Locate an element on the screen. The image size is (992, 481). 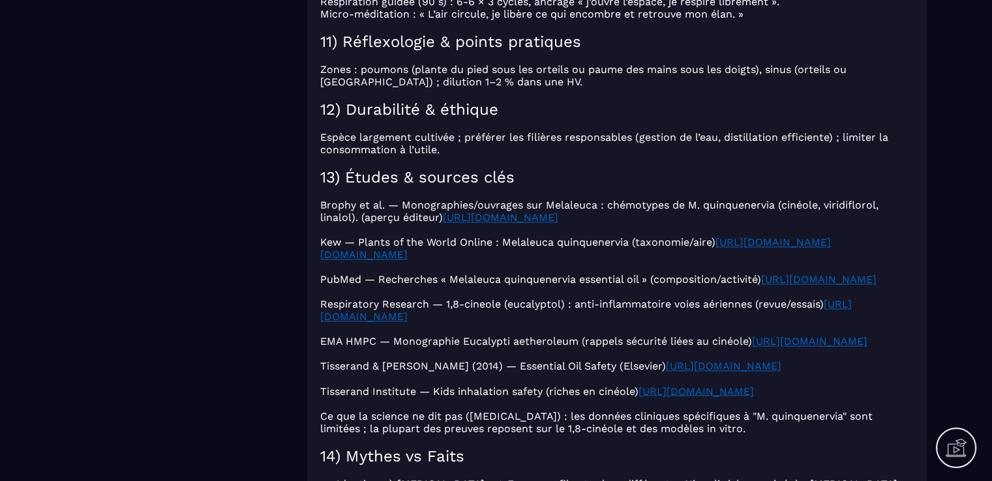
h2: 13) Études & sources clés is located at coordinates (617, 177).